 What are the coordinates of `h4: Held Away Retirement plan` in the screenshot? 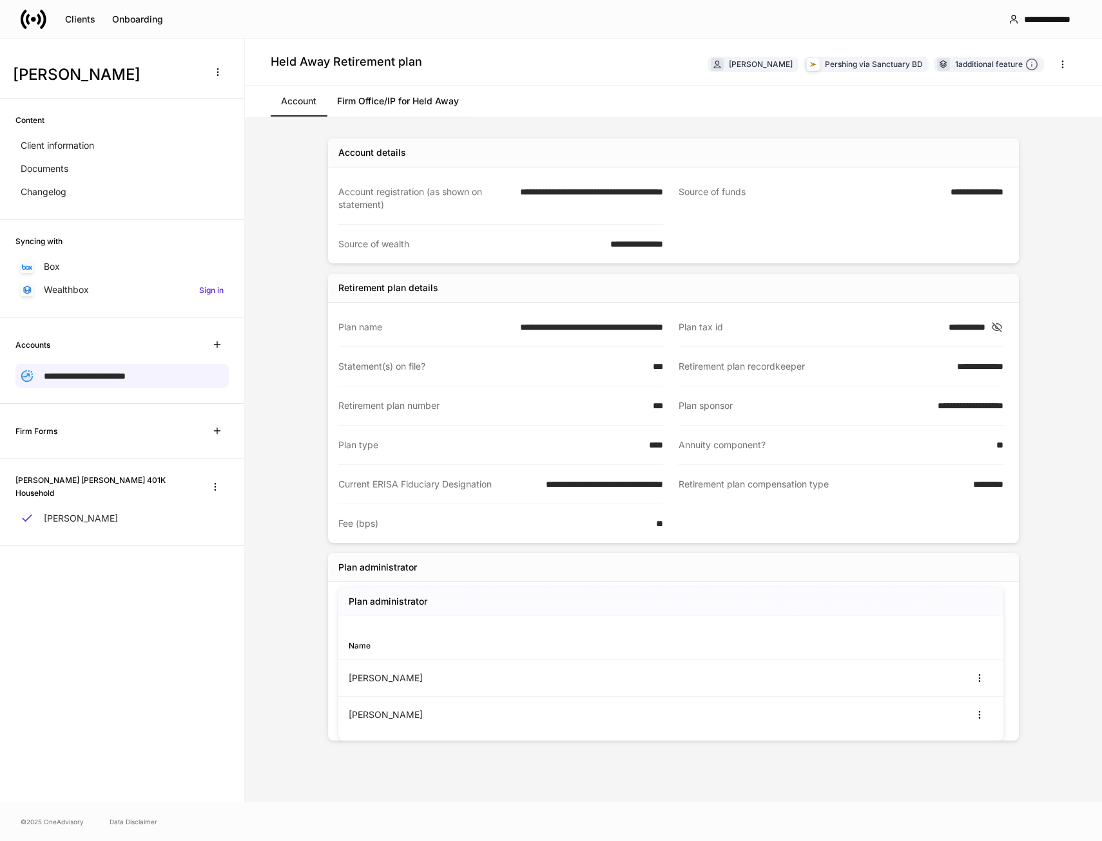 It's located at (346, 62).